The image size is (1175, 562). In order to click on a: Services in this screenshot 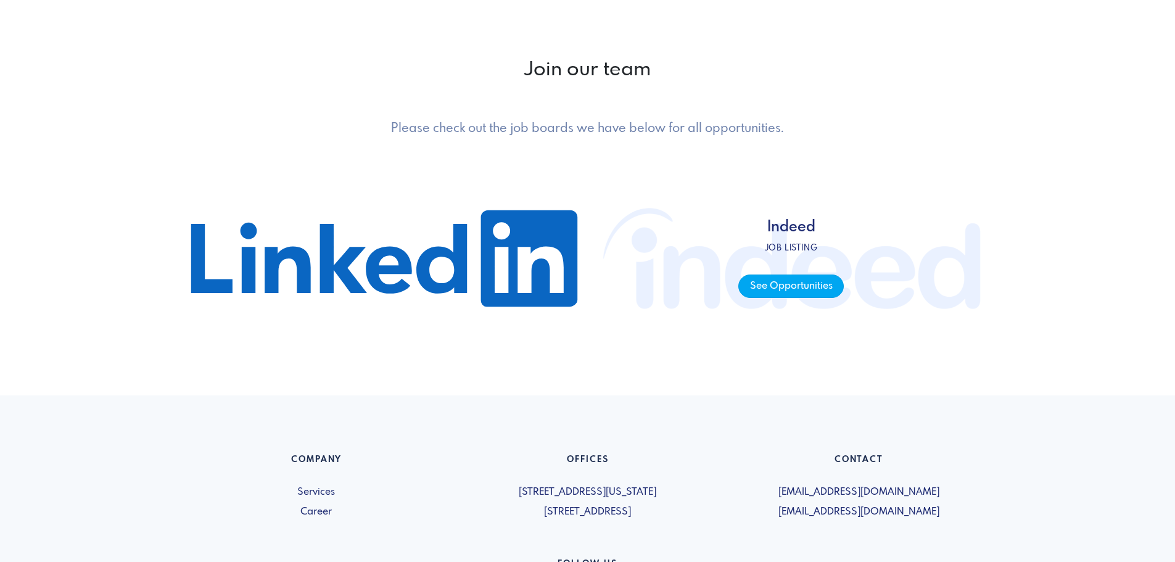, I will do `click(316, 492)`.